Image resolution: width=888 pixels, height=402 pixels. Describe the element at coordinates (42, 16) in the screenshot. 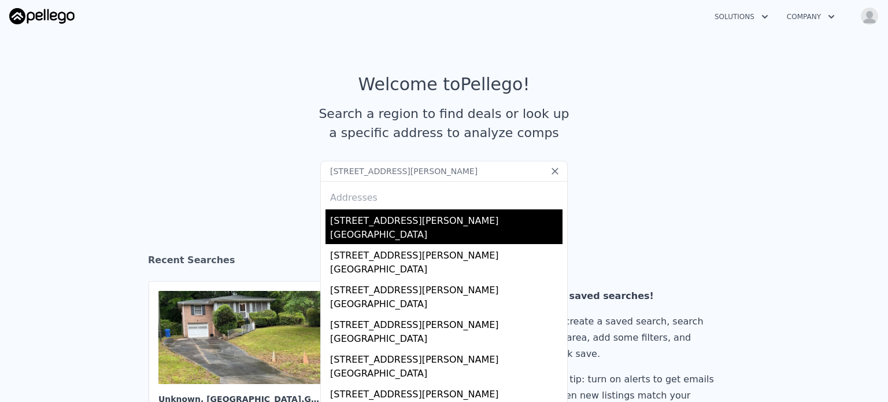

I see `img: Pellego` at that location.